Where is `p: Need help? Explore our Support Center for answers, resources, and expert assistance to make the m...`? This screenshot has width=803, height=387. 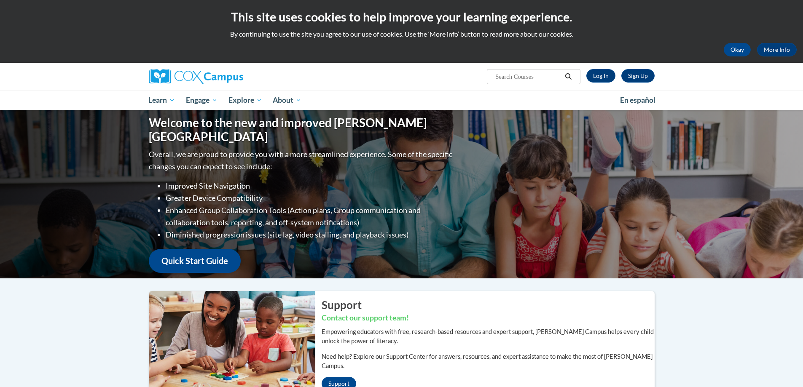 p: Need help? Explore our Support Center for answers, resources, and expert assistance to make the m... is located at coordinates (488, 362).